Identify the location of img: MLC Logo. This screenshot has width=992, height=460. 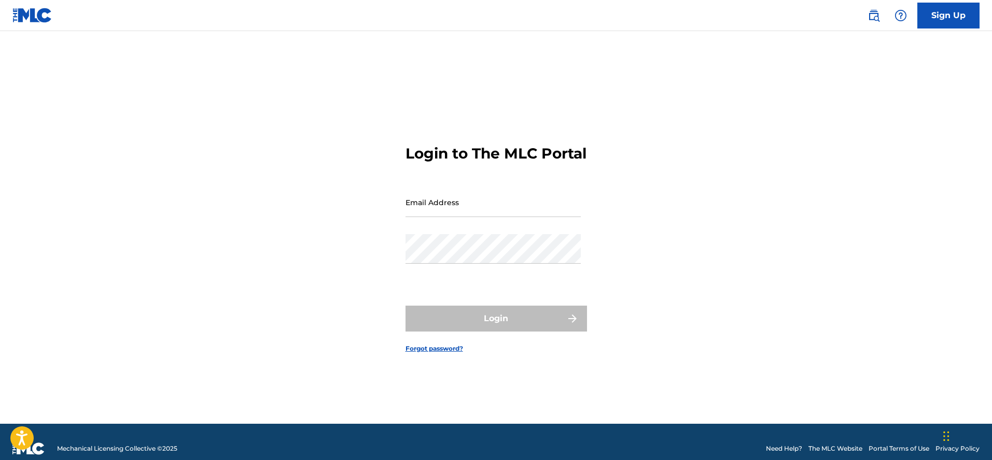
(32, 15).